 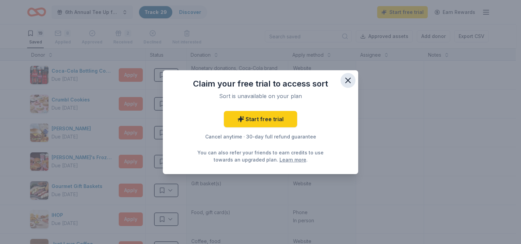 What do you see at coordinates (261, 156) in the screenshot?
I see `div: You can also refer your friends to earn credits to use towards an upgraded plan. .` at bounding box center [261, 156].